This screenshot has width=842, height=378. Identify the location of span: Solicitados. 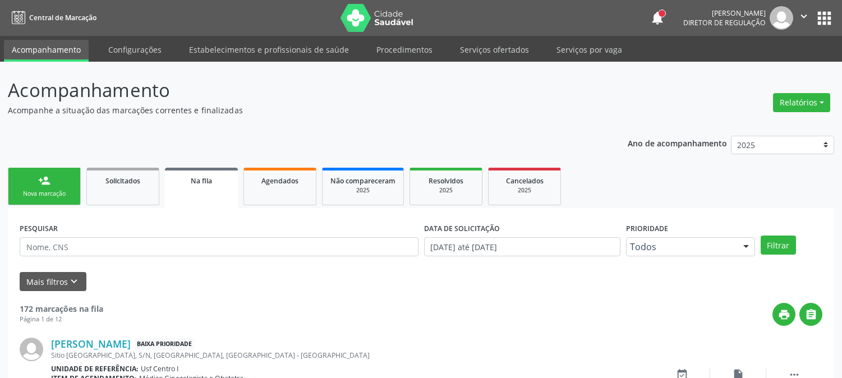
(123, 181).